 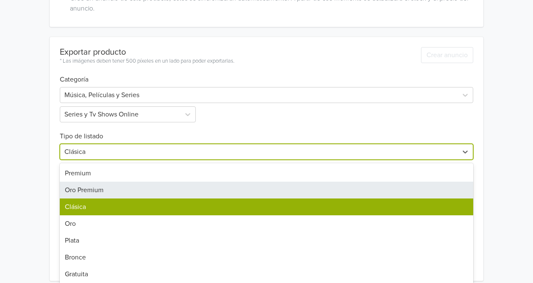 What do you see at coordinates (147, 61) in the screenshot?
I see `div: * Las imágenes deben tener 500 píxeles en un lado para poder exportarlas.` at bounding box center [147, 61].